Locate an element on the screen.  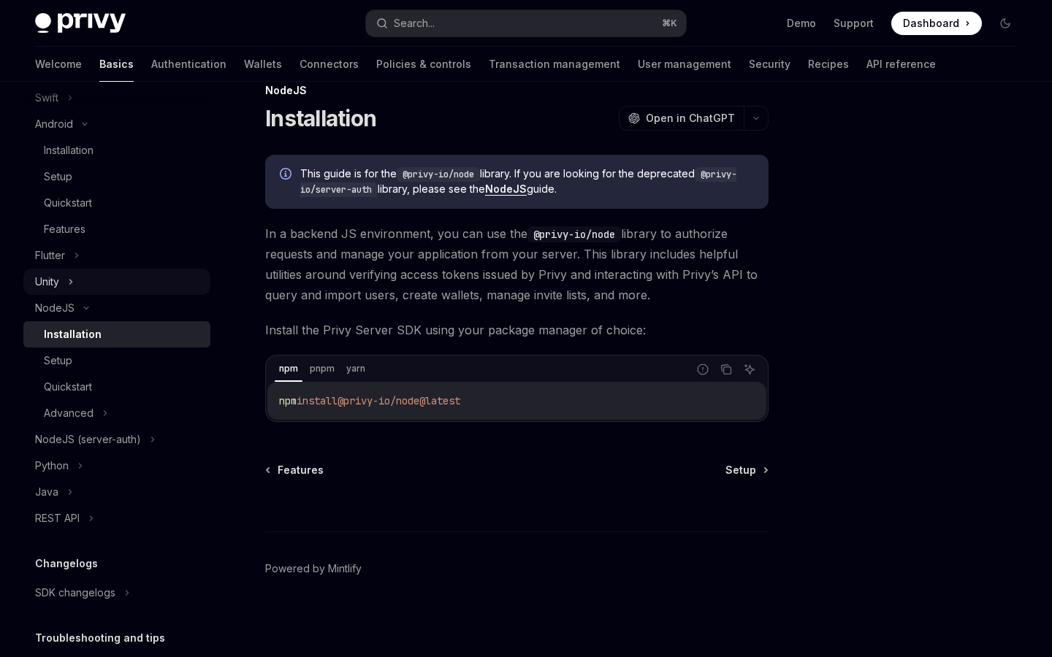
a: API reference is located at coordinates (900, 64).